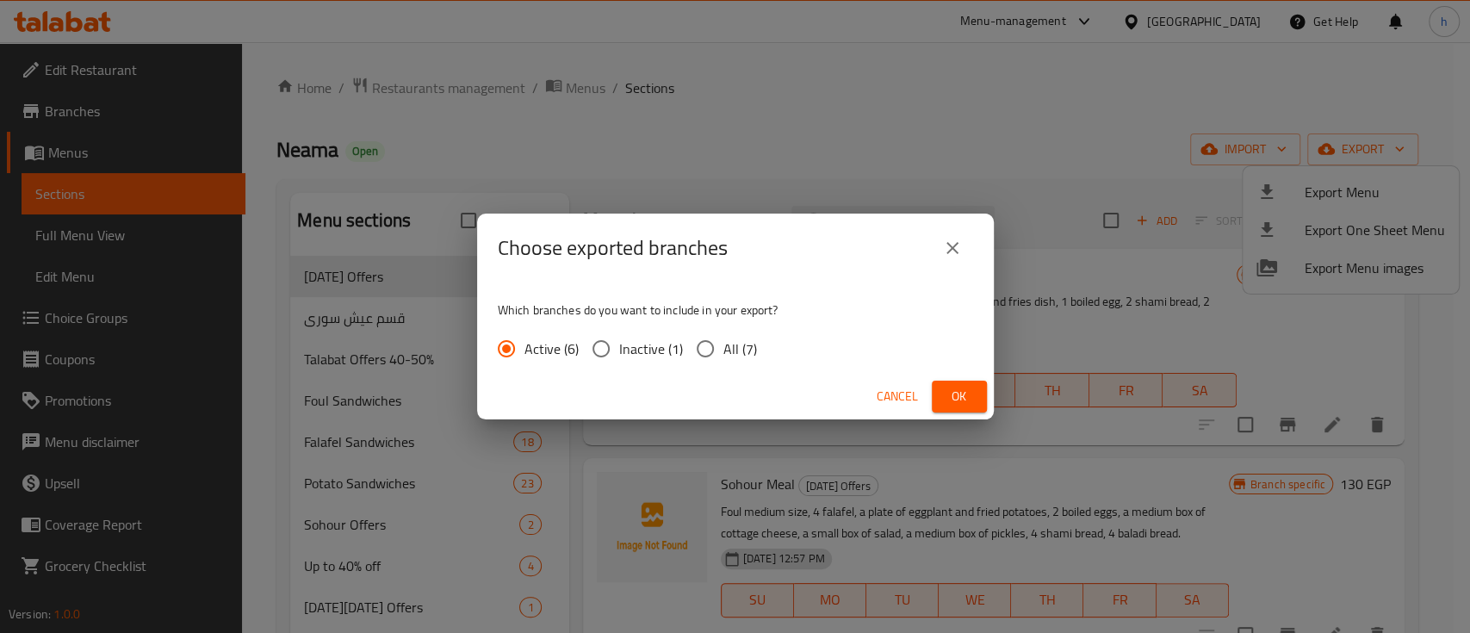 Image resolution: width=1470 pixels, height=633 pixels. Describe the element at coordinates (959, 396) in the screenshot. I see `span: Ok` at that location.